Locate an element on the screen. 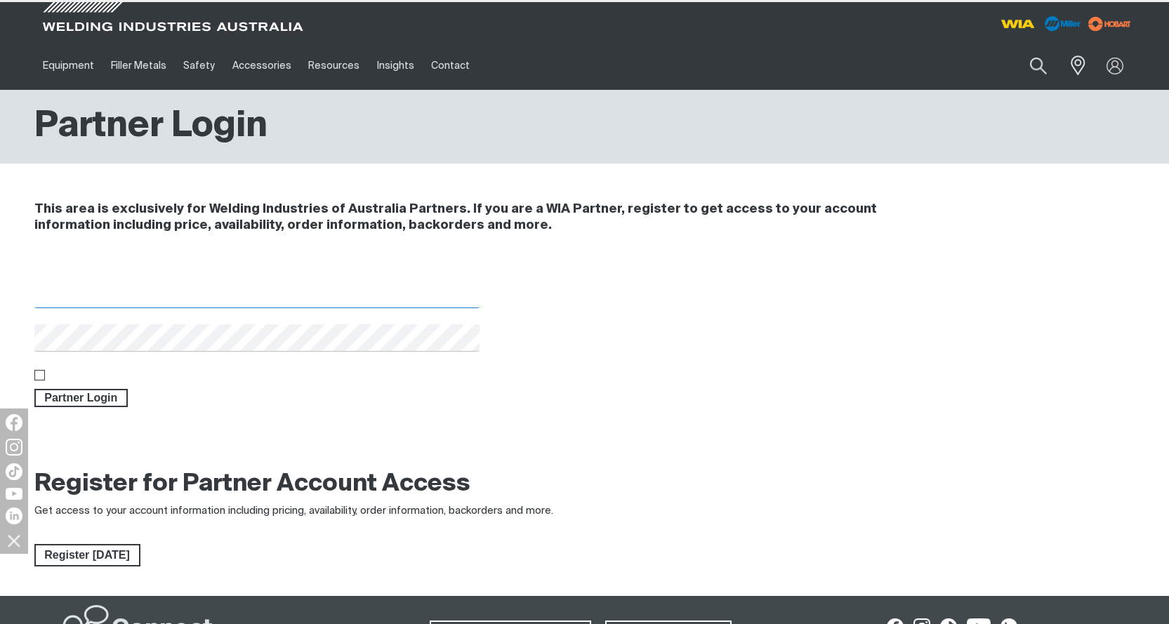  a: miller is located at coordinates (1110, 24).